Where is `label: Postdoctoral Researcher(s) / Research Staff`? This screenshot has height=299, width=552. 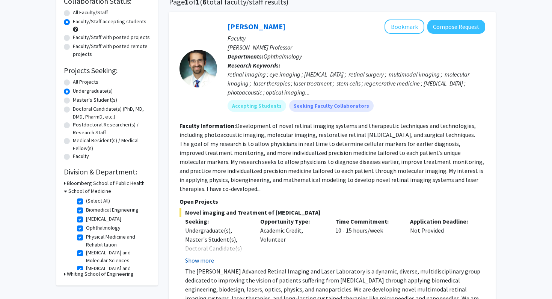 label: Postdoctoral Researcher(s) / Research Staff is located at coordinates (112, 129).